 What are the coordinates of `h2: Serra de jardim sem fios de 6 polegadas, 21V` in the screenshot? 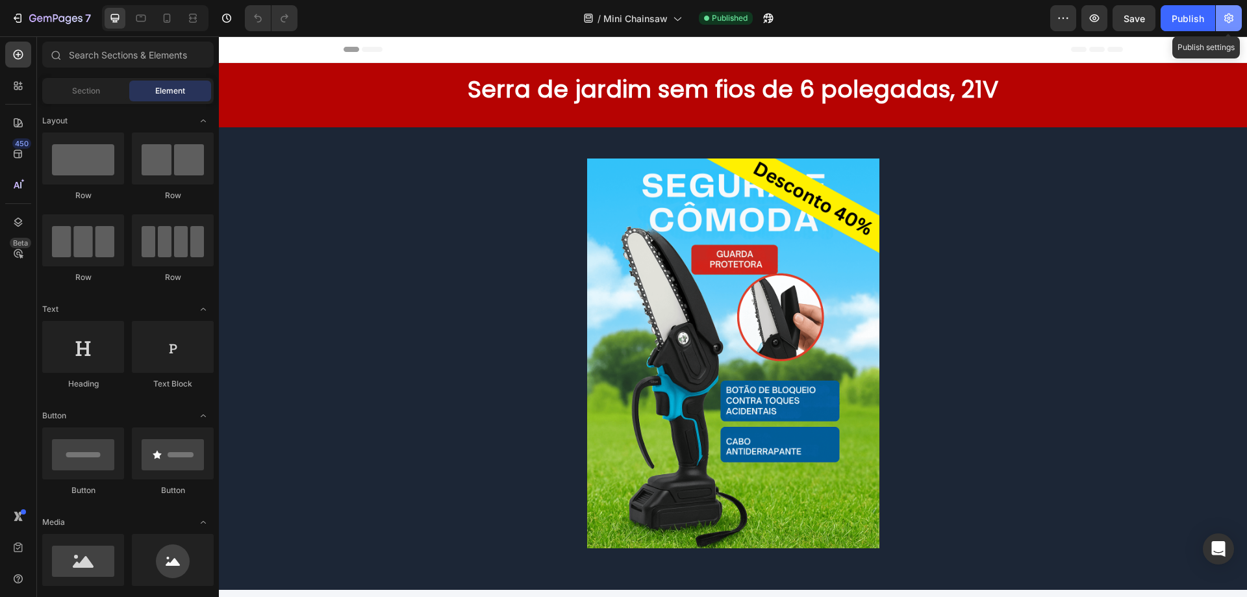 It's located at (514, 53).